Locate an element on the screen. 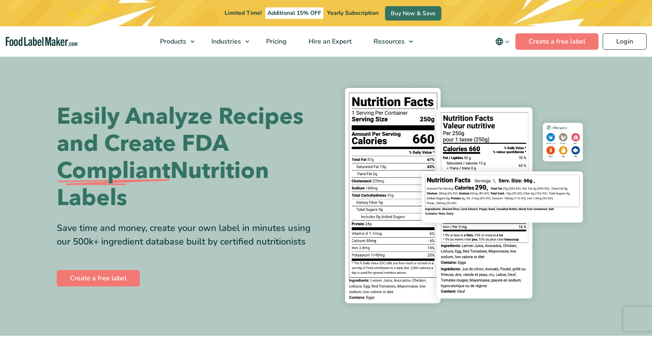 The width and height of the screenshot is (652, 337). span: Compliant is located at coordinates (113, 171).